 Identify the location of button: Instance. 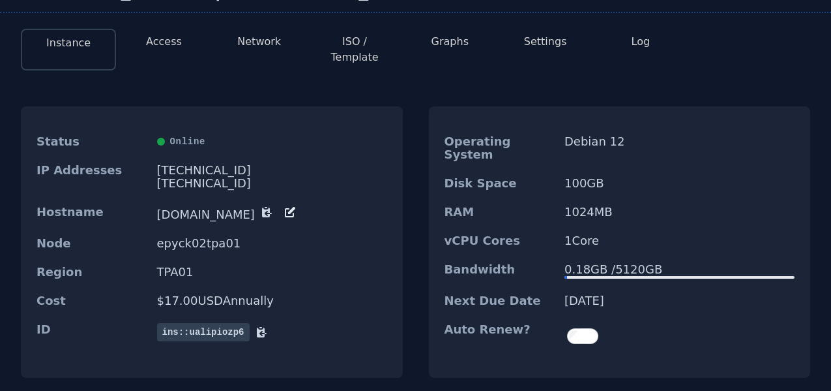
(68, 43).